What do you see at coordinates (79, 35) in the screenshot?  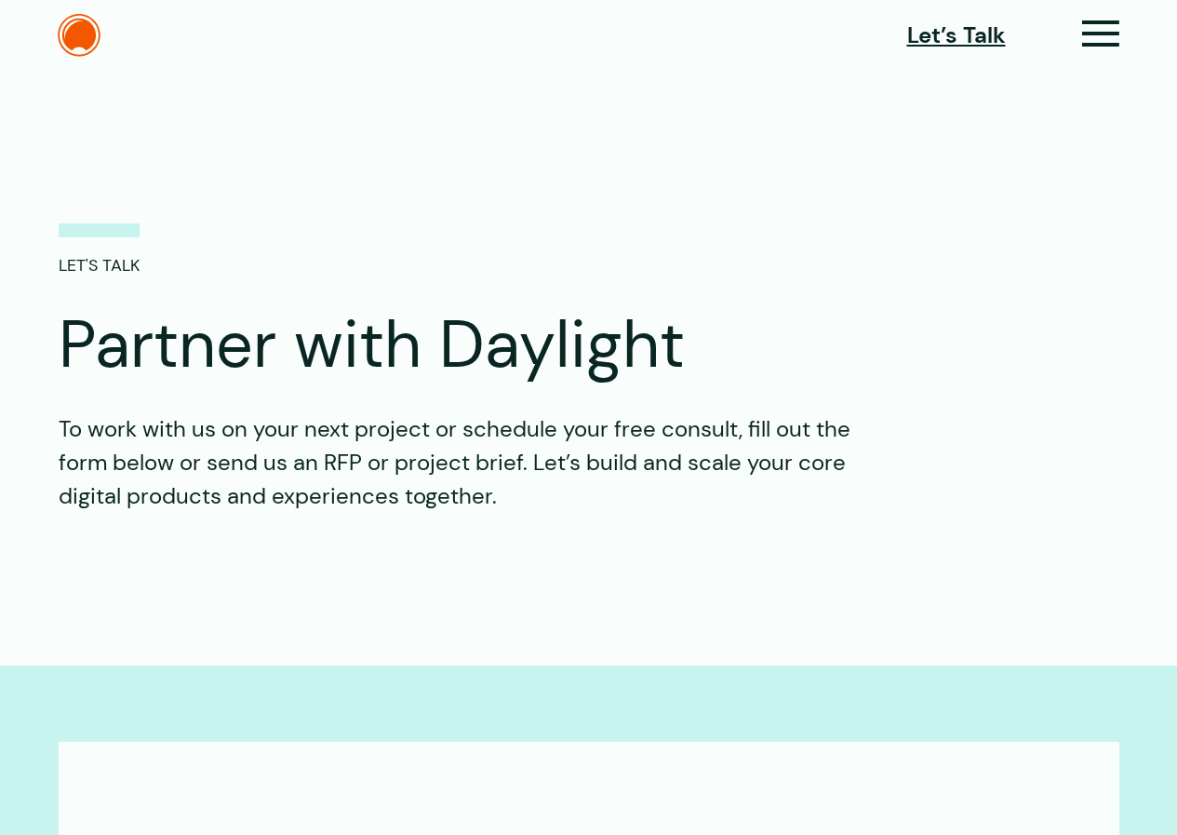 I see `img: The Daylight Studio Logo` at bounding box center [79, 35].